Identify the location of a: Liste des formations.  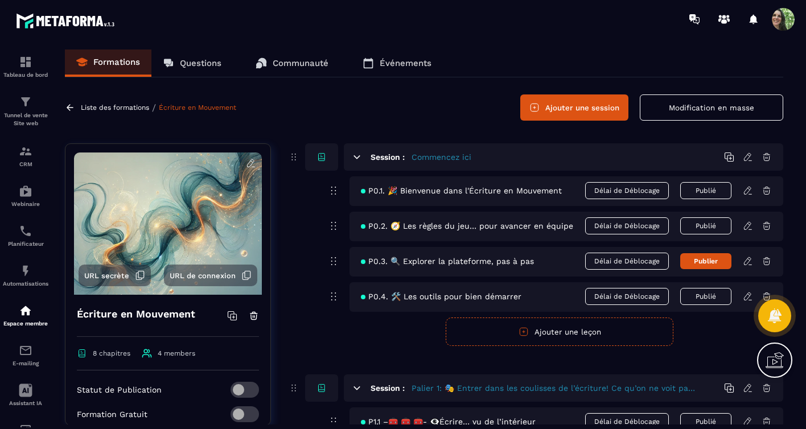
(115, 108).